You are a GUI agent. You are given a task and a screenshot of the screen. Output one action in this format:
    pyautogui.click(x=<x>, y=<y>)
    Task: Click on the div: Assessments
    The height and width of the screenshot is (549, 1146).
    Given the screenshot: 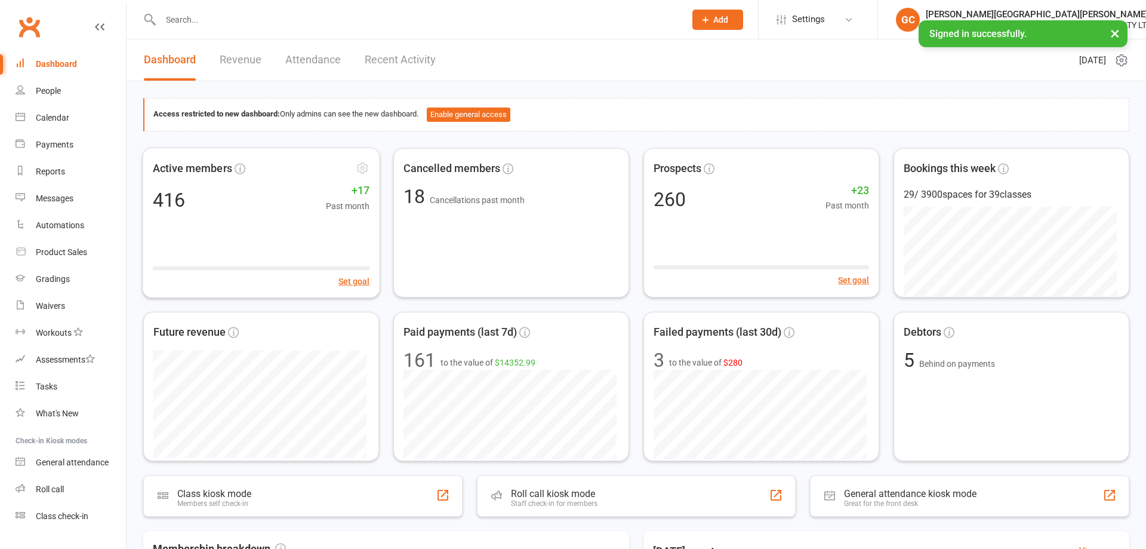 What is the action you would take?
    pyautogui.click(x=65, y=359)
    